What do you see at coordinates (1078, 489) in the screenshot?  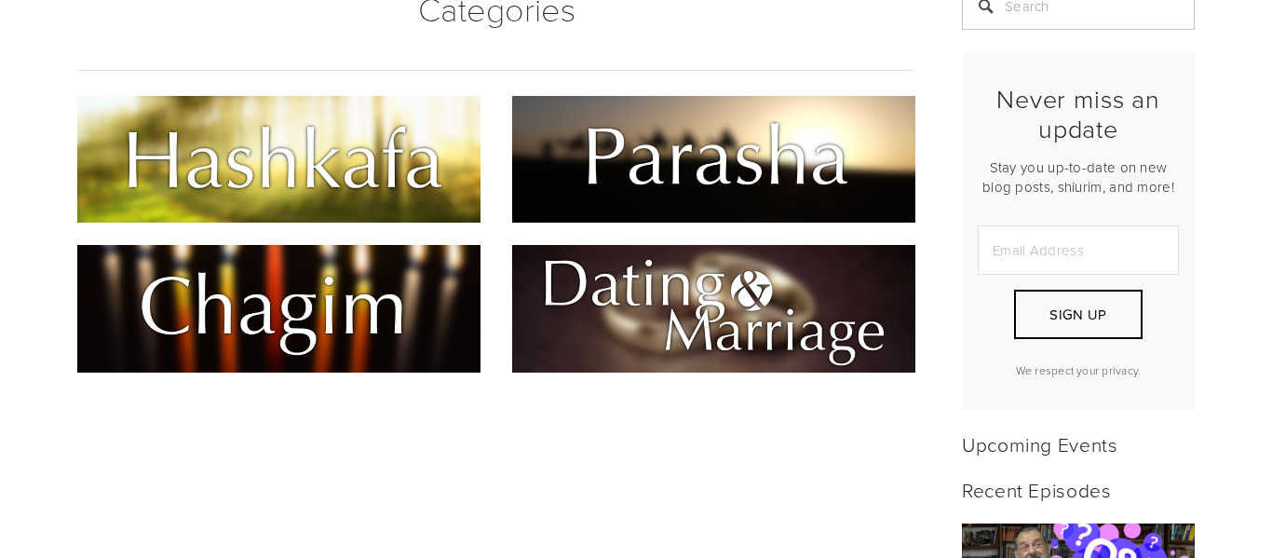 I see `h2: Recent Episodes` at bounding box center [1078, 489].